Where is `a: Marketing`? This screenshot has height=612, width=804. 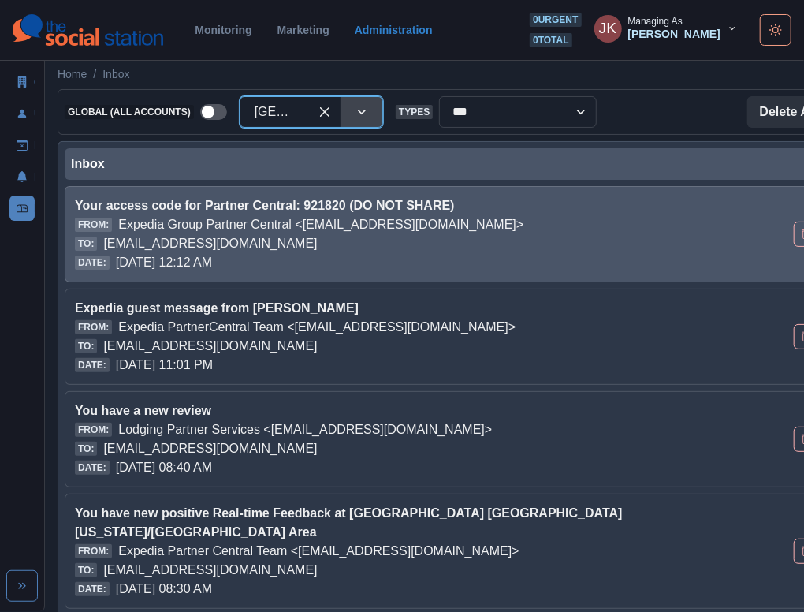 a: Marketing is located at coordinates (304, 30).